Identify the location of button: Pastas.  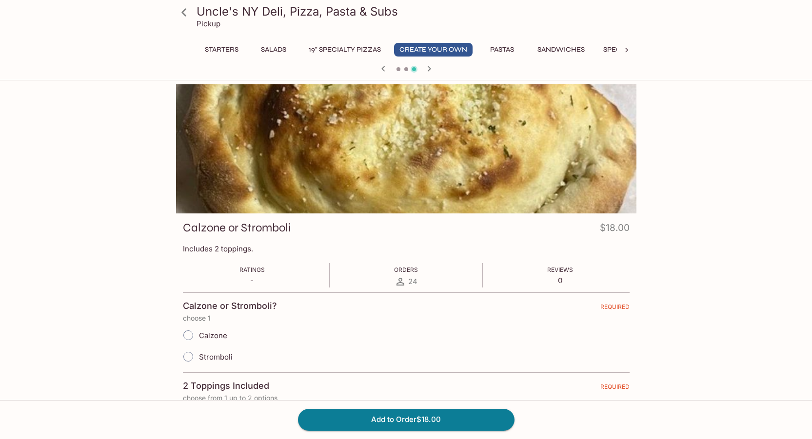
(502, 50).